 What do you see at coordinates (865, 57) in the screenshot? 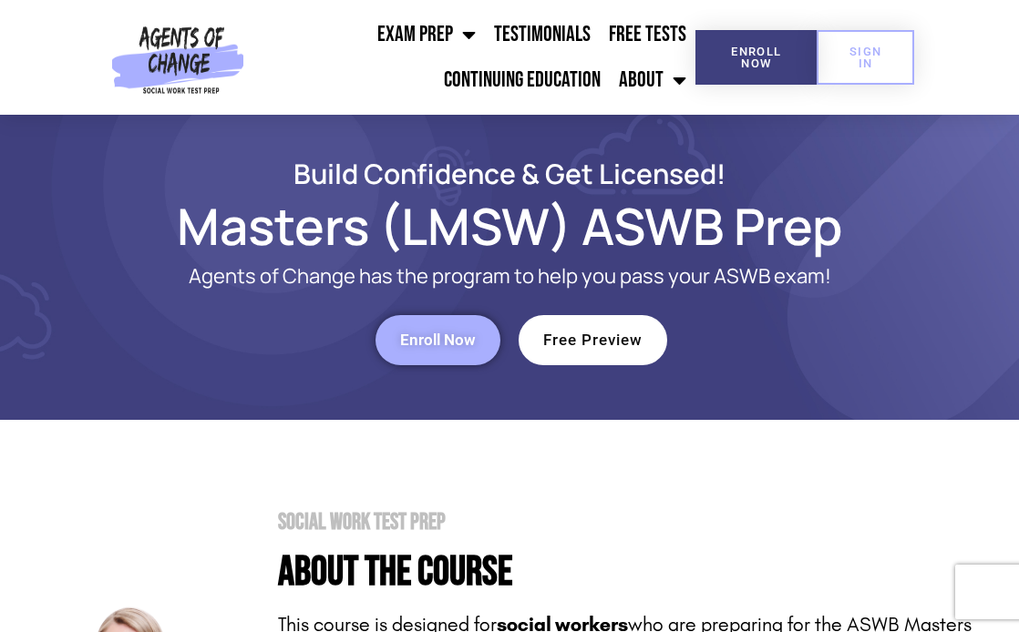
I see `a: SIGN IN` at bounding box center [865, 57].